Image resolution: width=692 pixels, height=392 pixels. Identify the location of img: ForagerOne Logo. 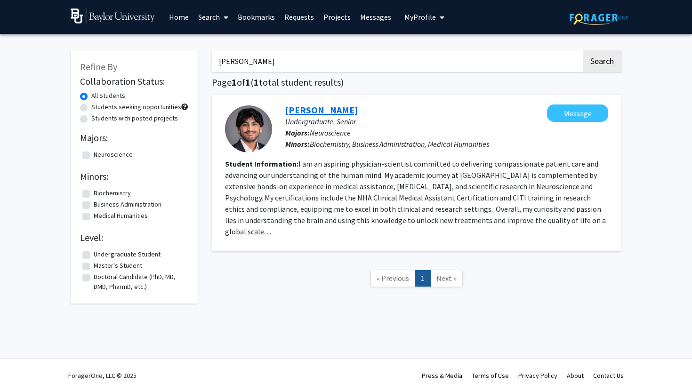
(599, 17).